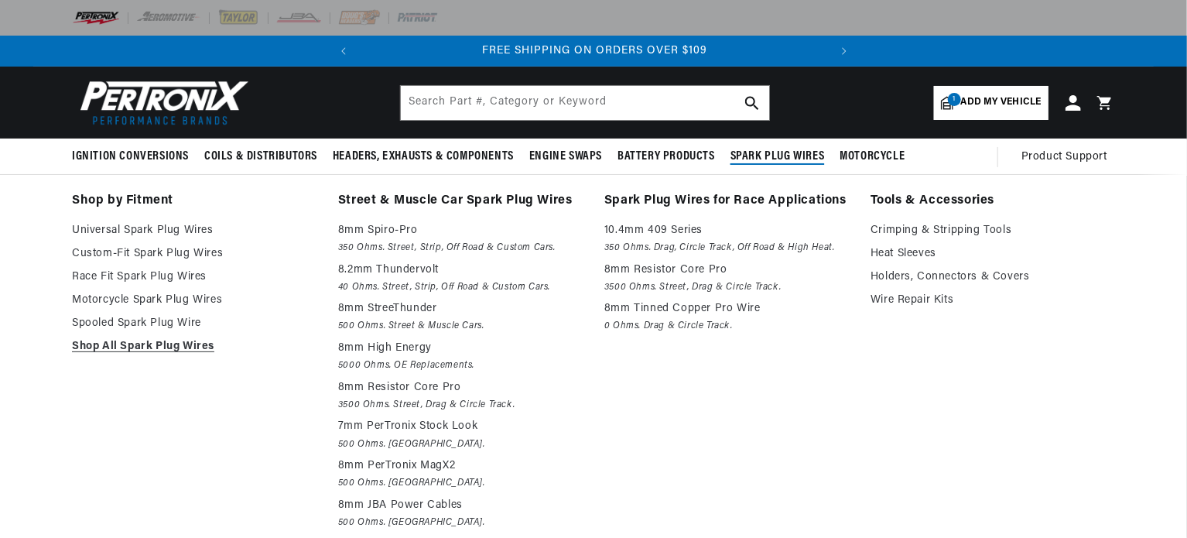 This screenshot has height=538, width=1187. I want to click on a: Tools & Accessories, so click(993, 201).